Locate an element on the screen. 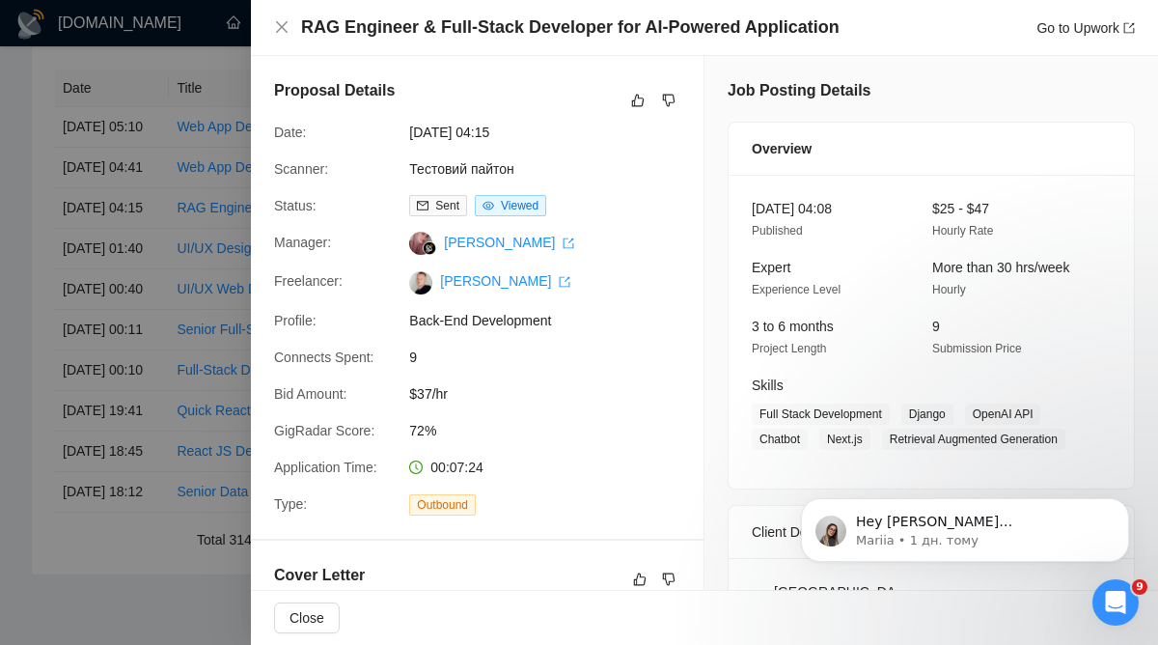 The height and width of the screenshot is (645, 1158). span: Date: is located at coordinates (290, 132).